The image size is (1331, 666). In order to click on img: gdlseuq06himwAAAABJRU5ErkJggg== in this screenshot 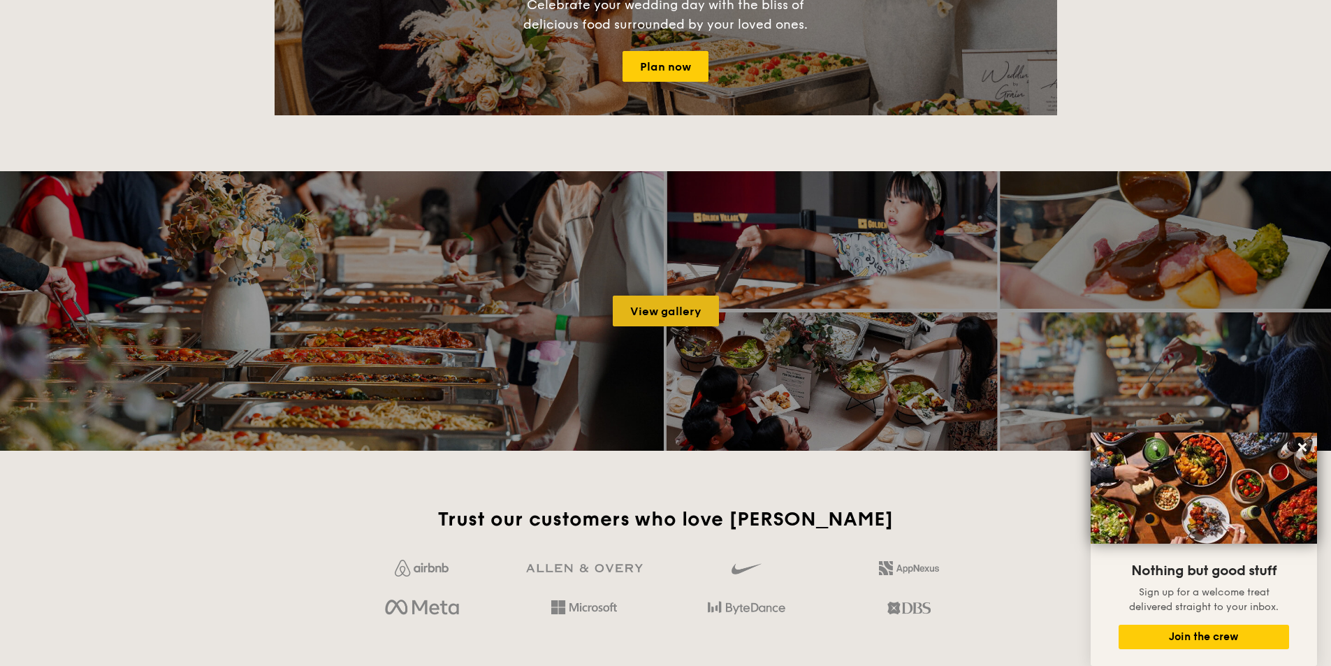, I will do `click(746, 569)`.